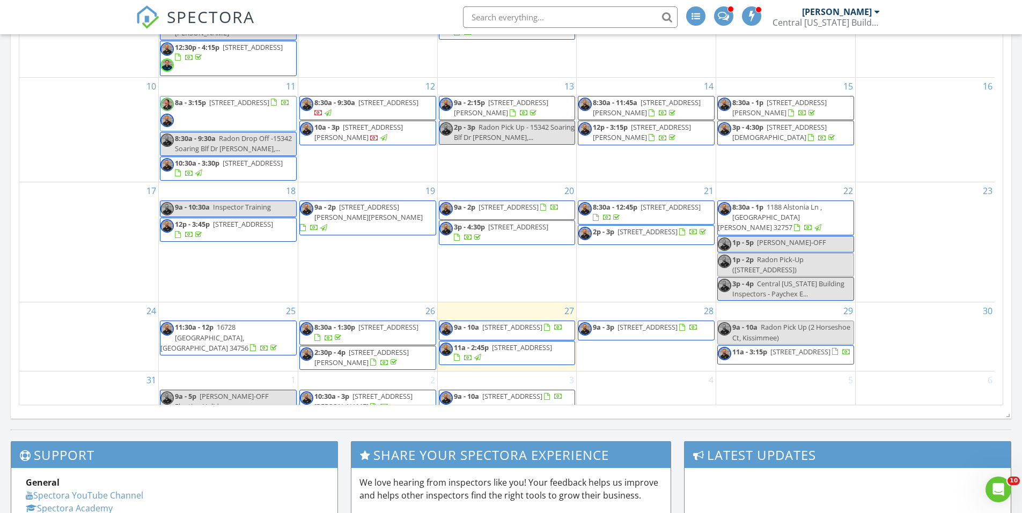  Describe the element at coordinates (291, 311) in the screenshot. I see `a: Go to August 25, 2025` at that location.